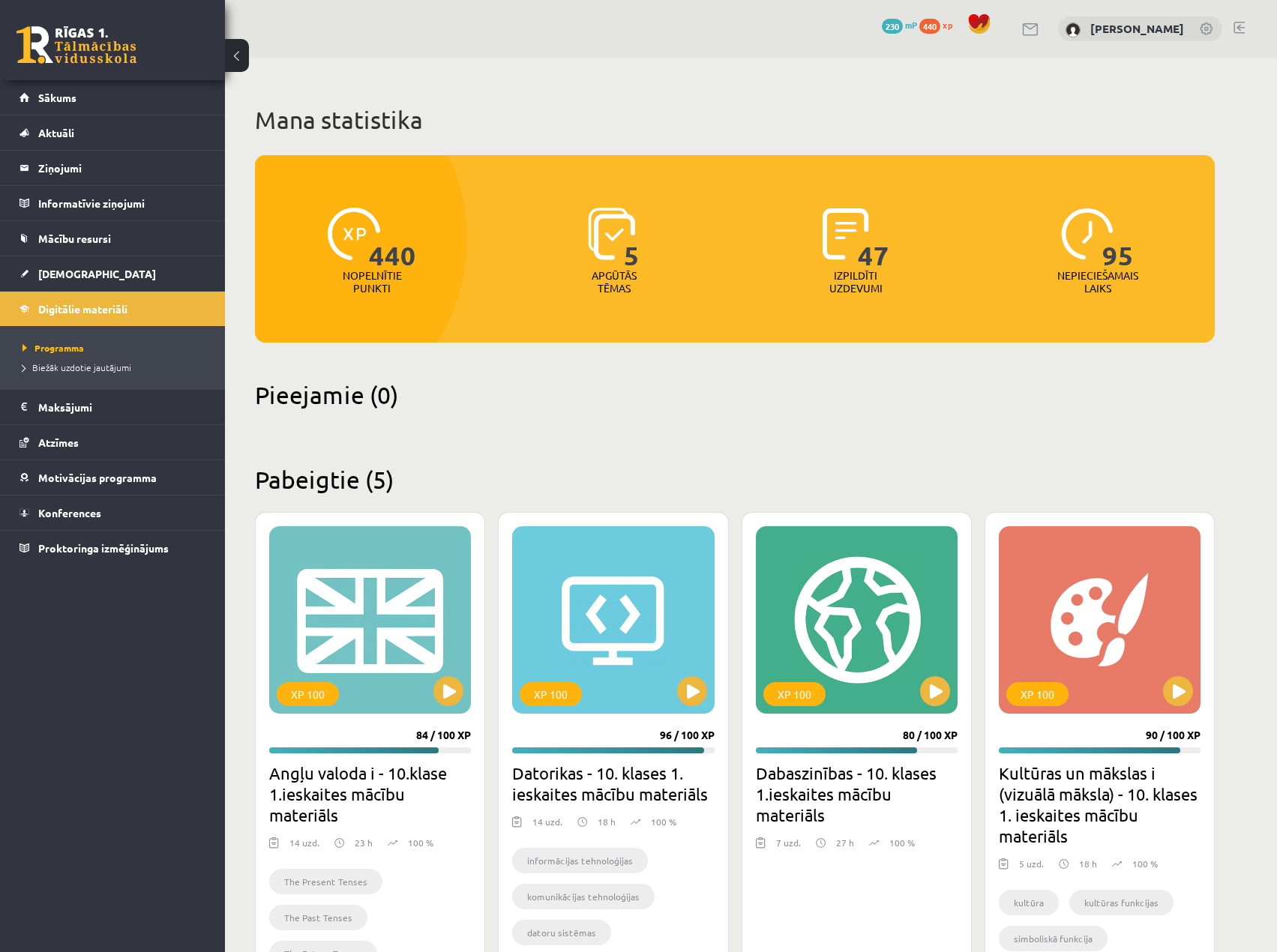 This screenshot has height=952, width=1277. I want to click on a: Atzīmes, so click(113, 442).